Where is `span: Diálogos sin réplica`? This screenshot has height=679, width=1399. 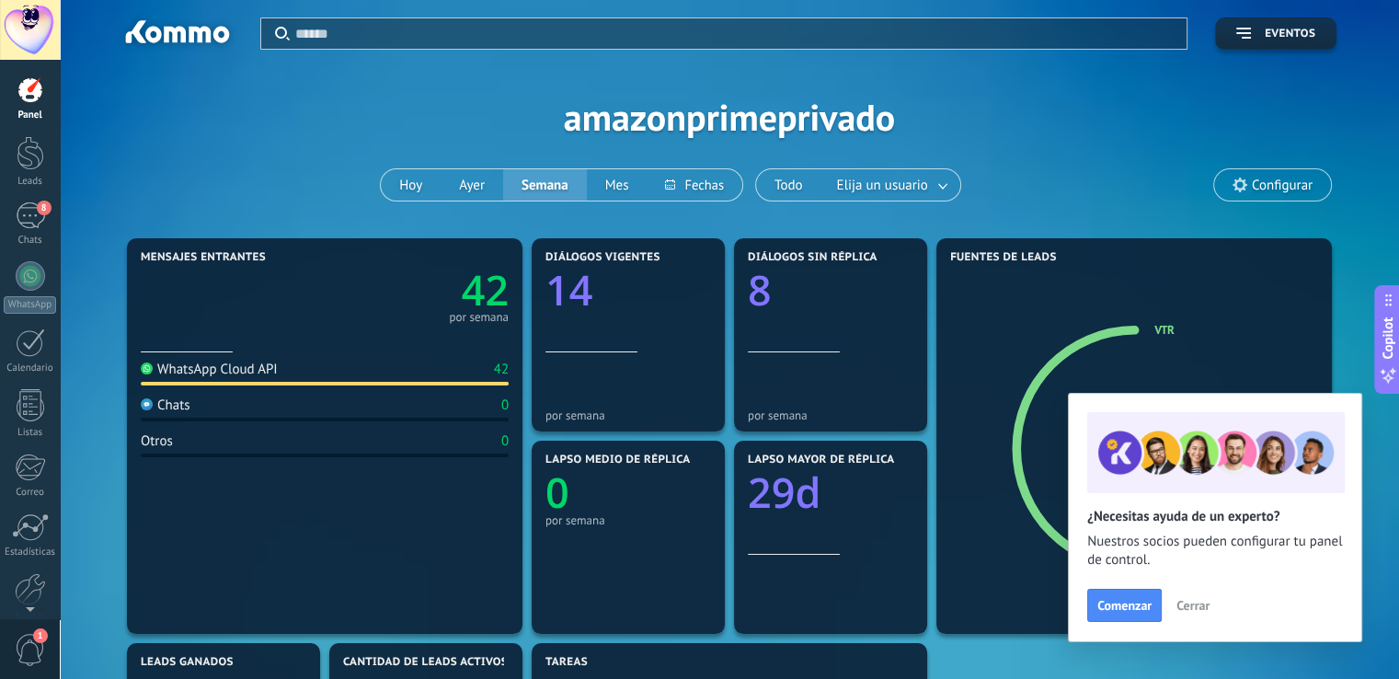
span: Diálogos sin réplica is located at coordinates (812, 257).